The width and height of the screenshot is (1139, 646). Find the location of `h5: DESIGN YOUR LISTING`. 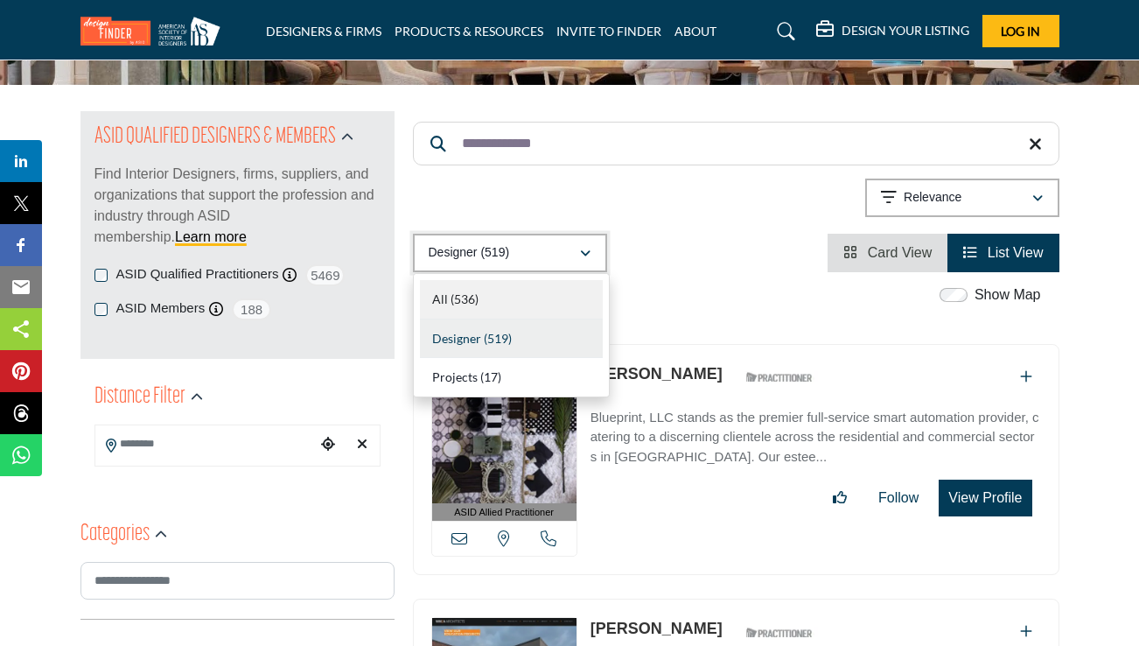

h5: DESIGN YOUR LISTING is located at coordinates (906, 31).